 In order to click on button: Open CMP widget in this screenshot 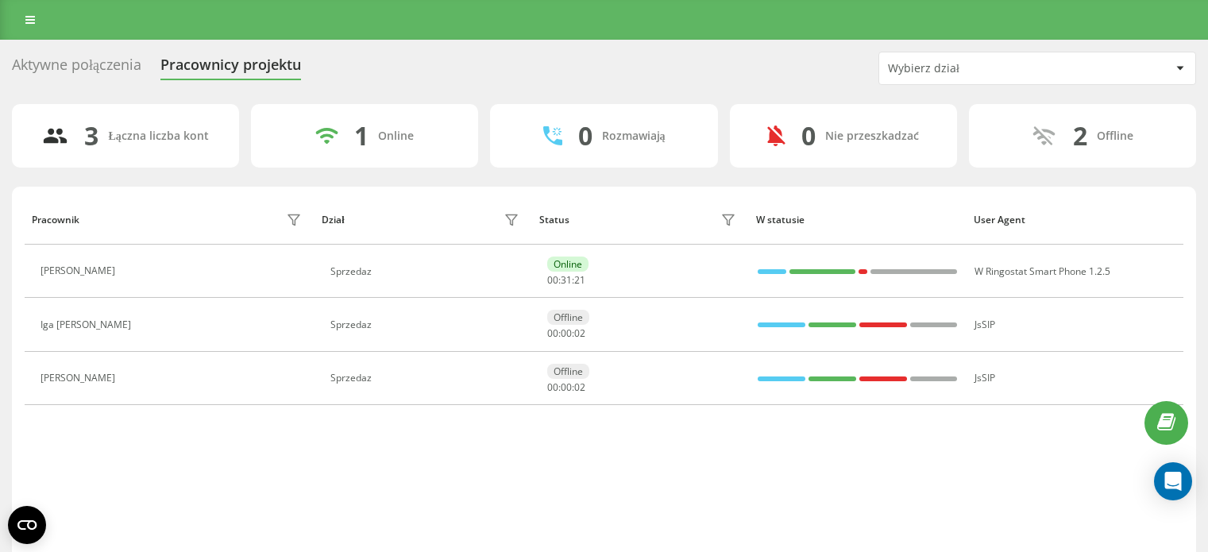, I will do `click(27, 525)`.